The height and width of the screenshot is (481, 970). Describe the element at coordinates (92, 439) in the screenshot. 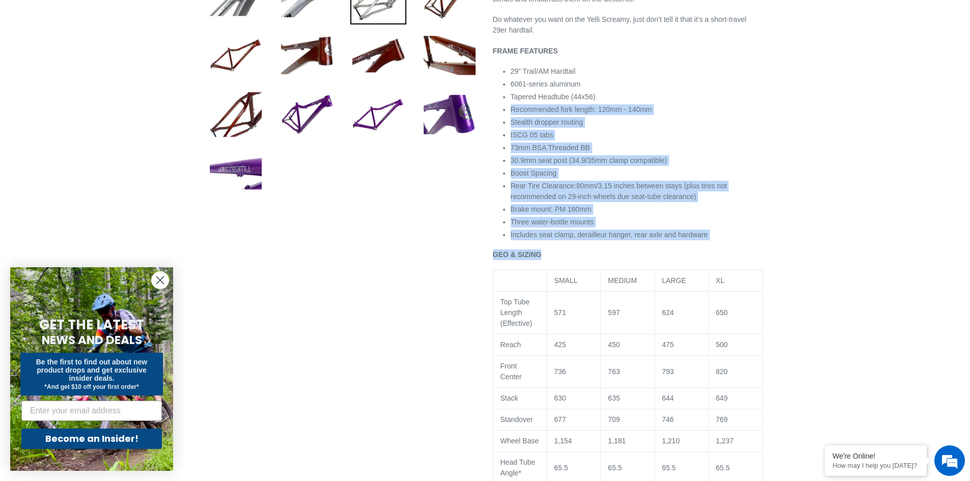

I see `button: Become an Insider!` at that location.